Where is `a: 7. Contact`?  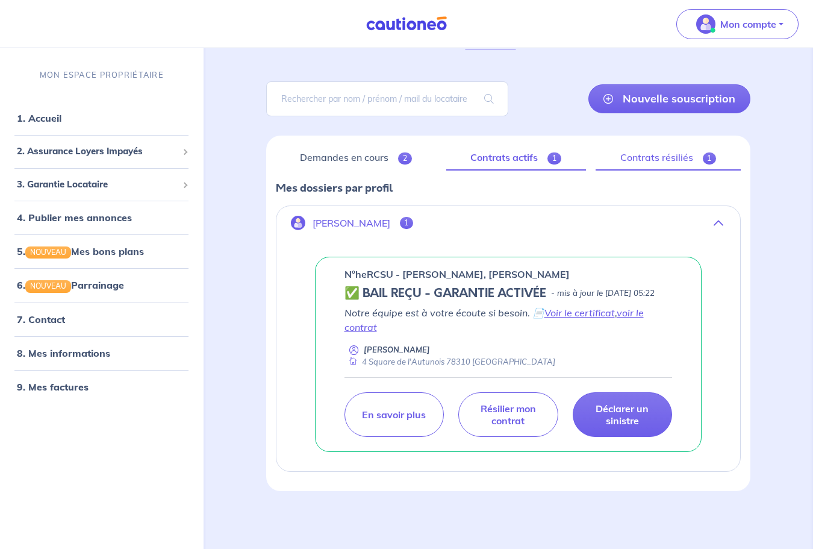
a: 7. Contact is located at coordinates (41, 319).